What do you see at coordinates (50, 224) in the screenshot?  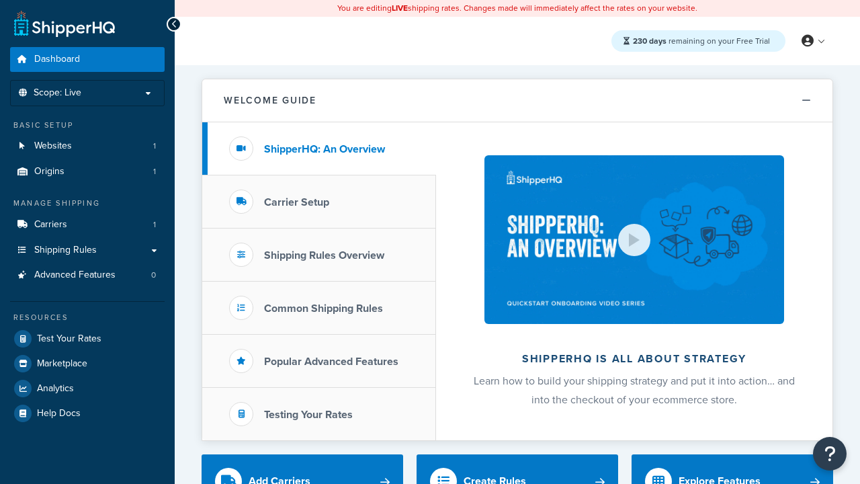 I see `span: Carriers` at bounding box center [50, 224].